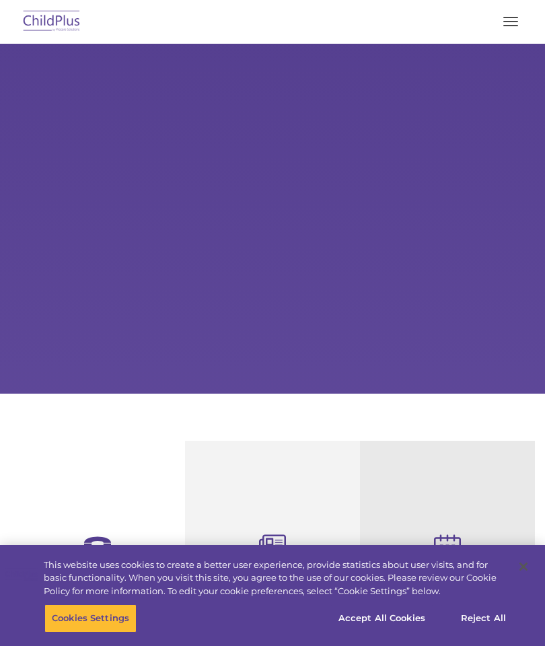 The width and height of the screenshot is (545, 646). I want to click on button: Cookies Settings, so click(90, 618).